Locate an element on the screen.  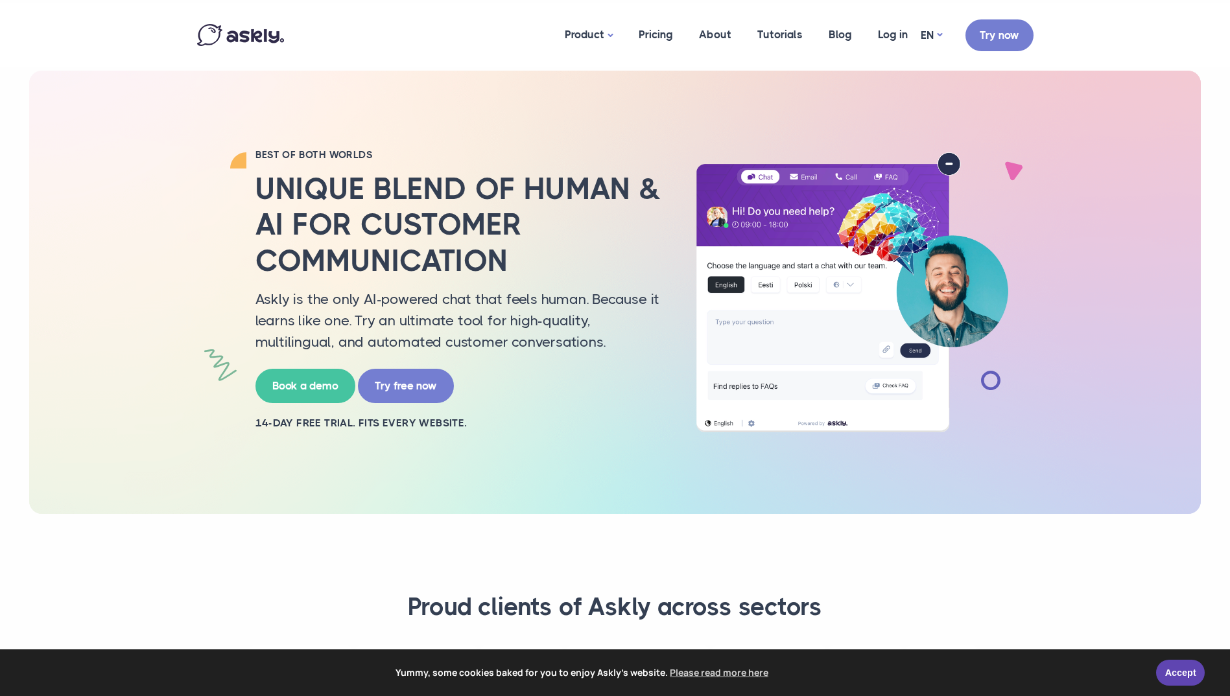
a: EN is located at coordinates (931, 35).